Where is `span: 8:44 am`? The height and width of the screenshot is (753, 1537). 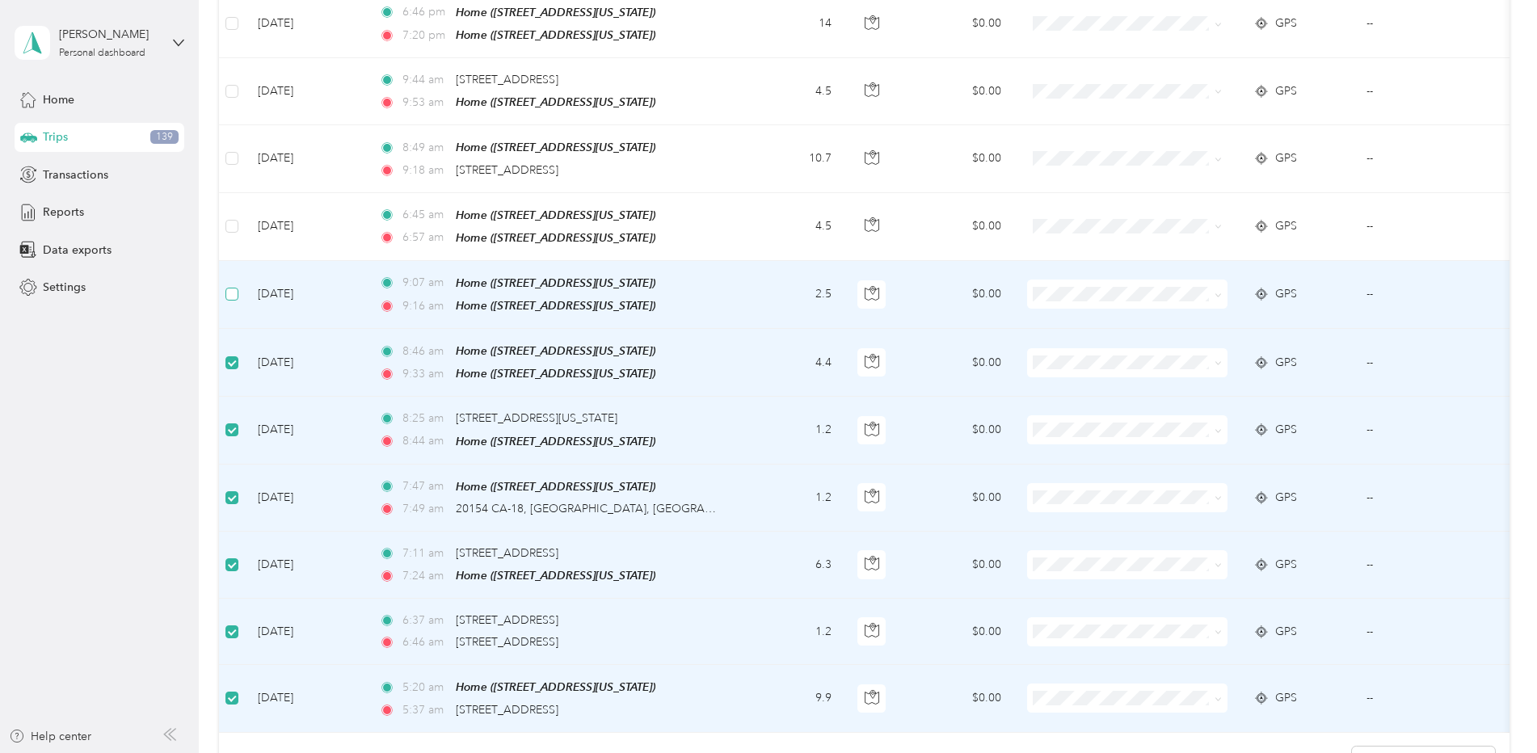
span: 8:44 am is located at coordinates (425, 441).